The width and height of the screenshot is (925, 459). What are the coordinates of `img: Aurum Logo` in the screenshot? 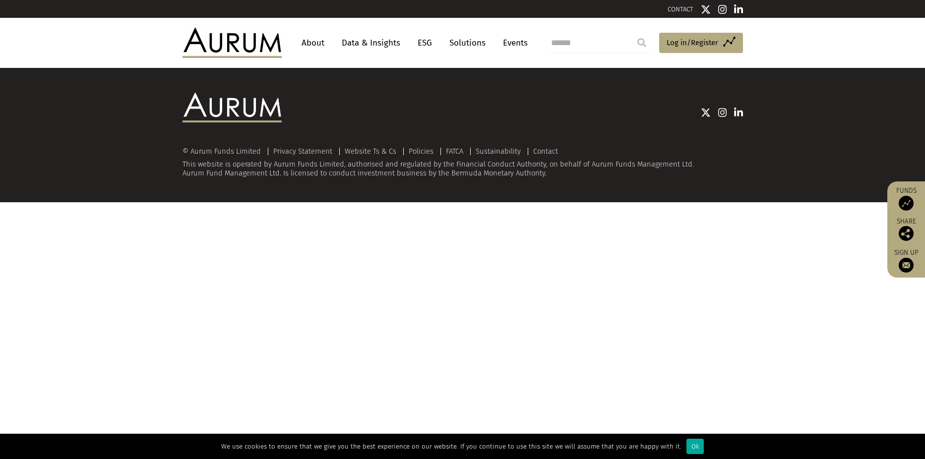 It's located at (232, 108).